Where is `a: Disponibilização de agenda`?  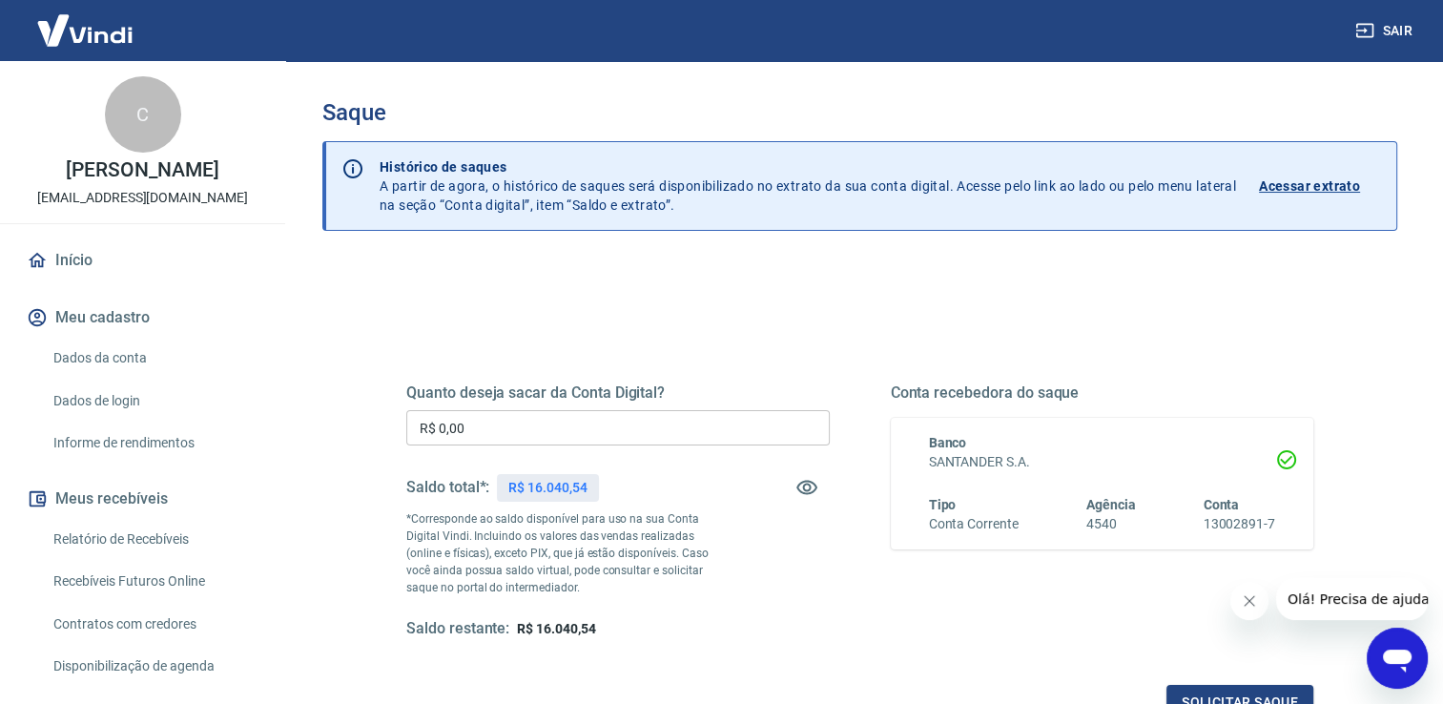 a: Disponibilização de agenda is located at coordinates (154, 666).